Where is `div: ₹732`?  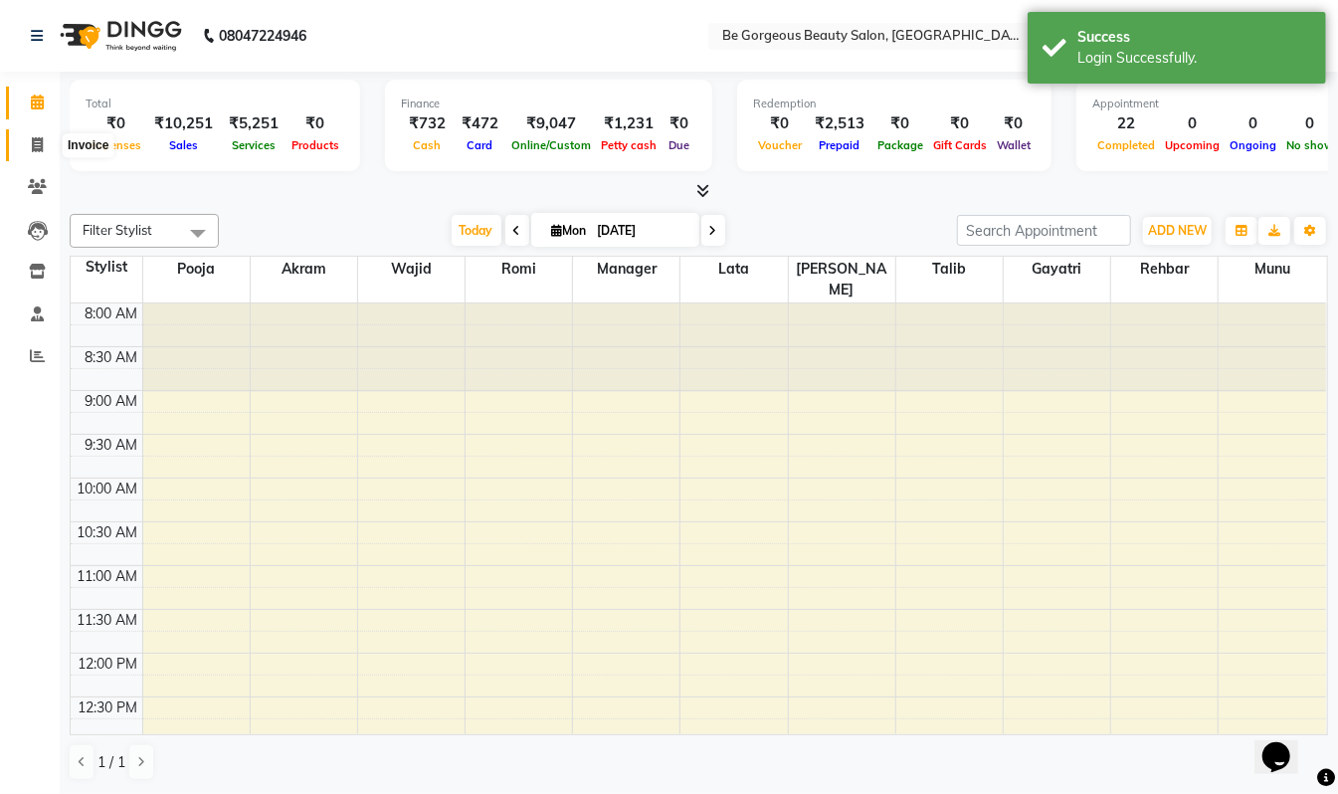 div: ₹732 is located at coordinates (427, 123).